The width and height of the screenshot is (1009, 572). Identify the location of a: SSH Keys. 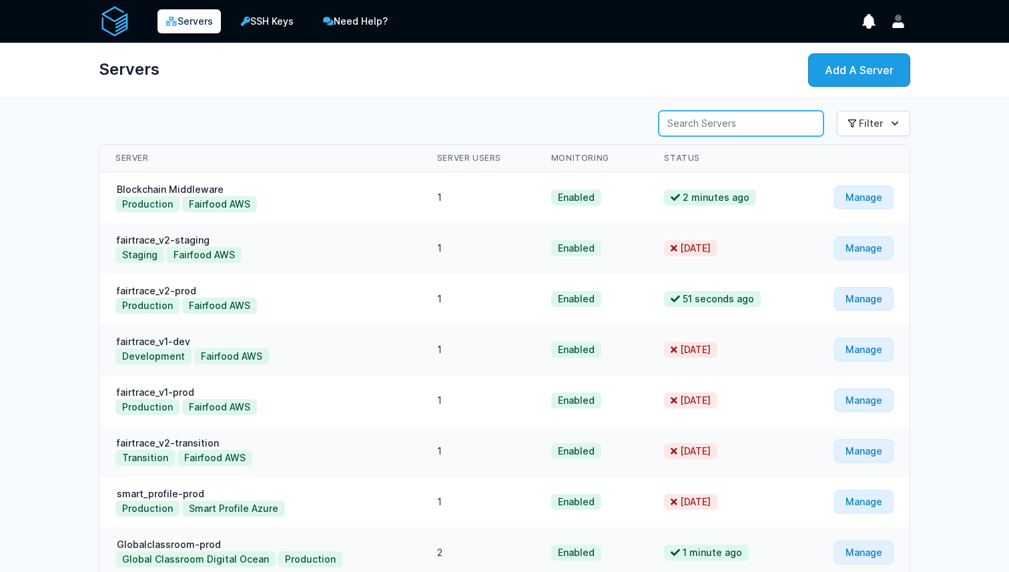
(267, 21).